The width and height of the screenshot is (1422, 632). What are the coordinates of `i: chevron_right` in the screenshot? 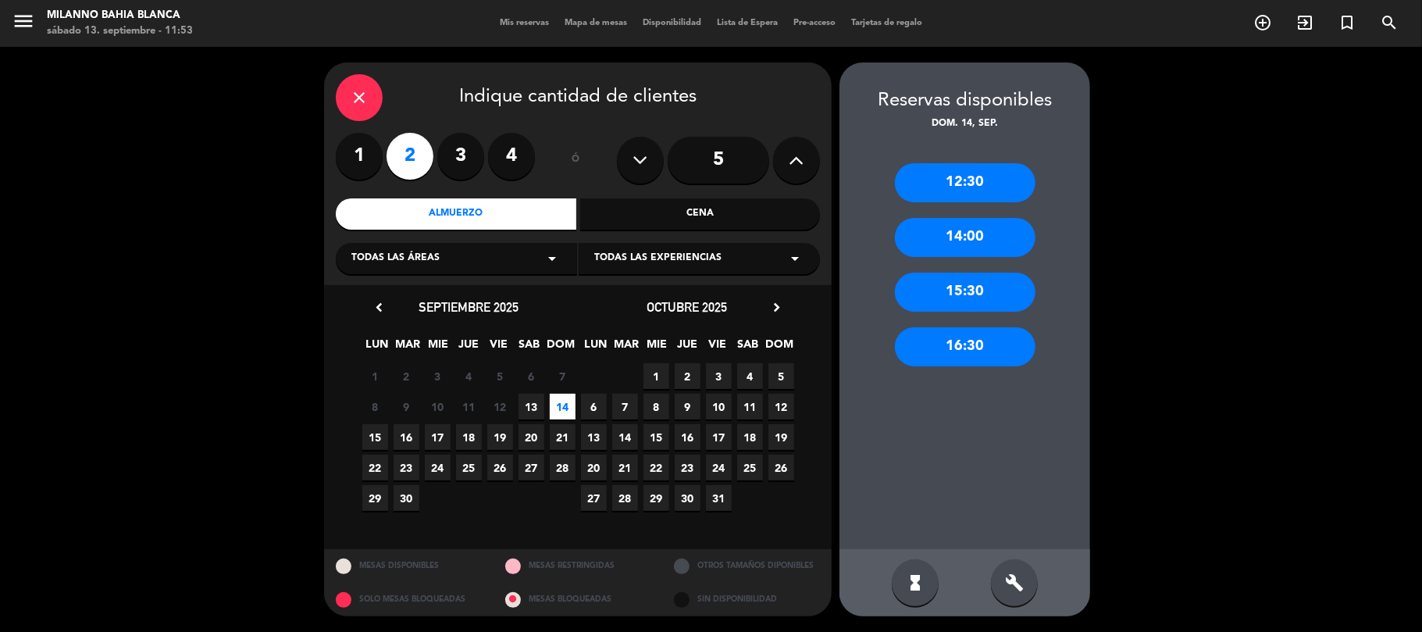 It's located at (776, 307).